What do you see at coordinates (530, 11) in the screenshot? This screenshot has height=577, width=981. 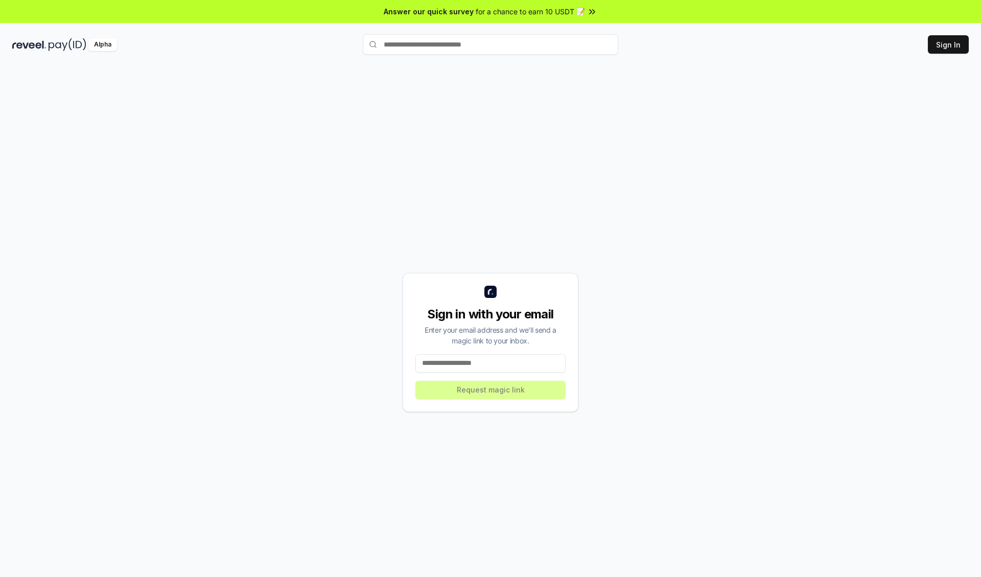 I see `span: for a chance to earn 10 USDT 📝` at bounding box center [530, 11].